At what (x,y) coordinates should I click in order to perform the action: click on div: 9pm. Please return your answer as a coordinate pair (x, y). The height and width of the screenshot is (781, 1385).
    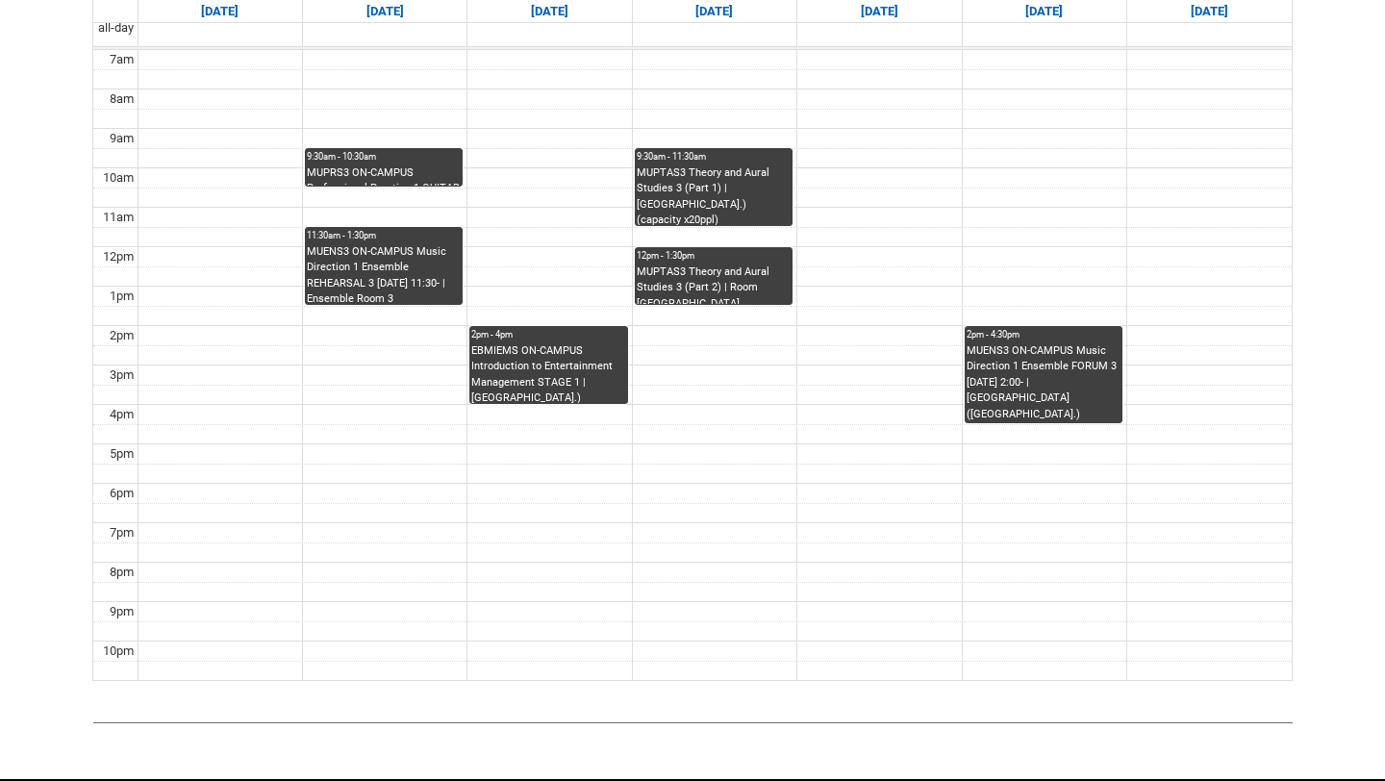
    Looking at the image, I should click on (121, 612).